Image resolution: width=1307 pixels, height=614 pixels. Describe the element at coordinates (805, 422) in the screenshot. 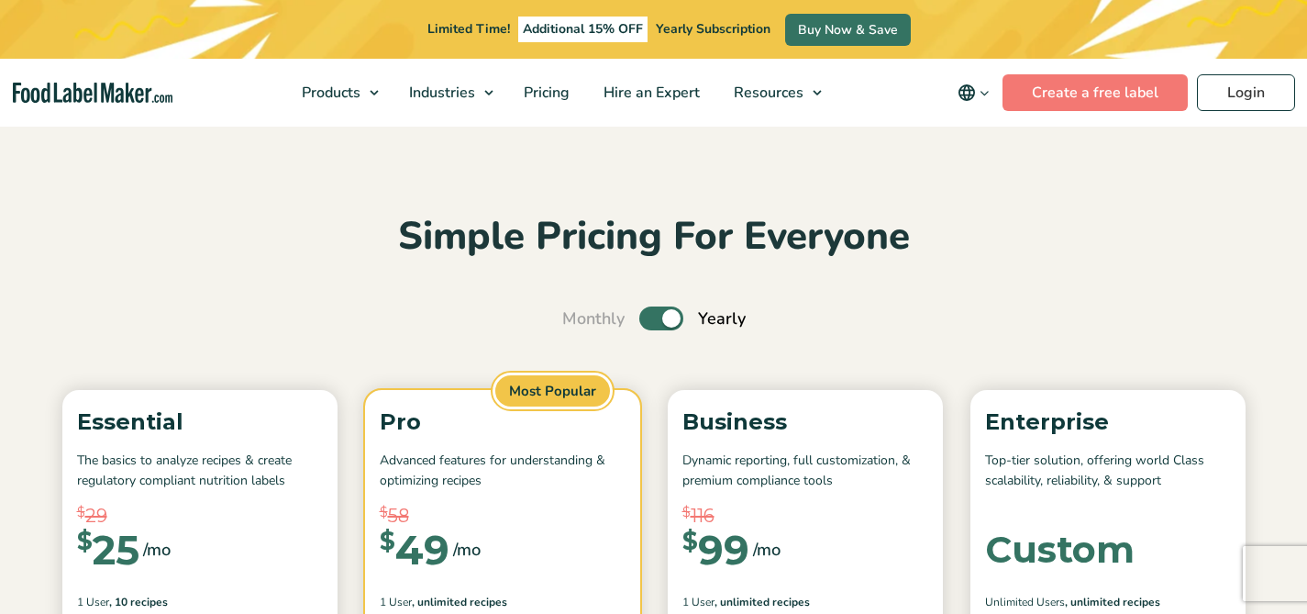

I see `p: Business` at that location.